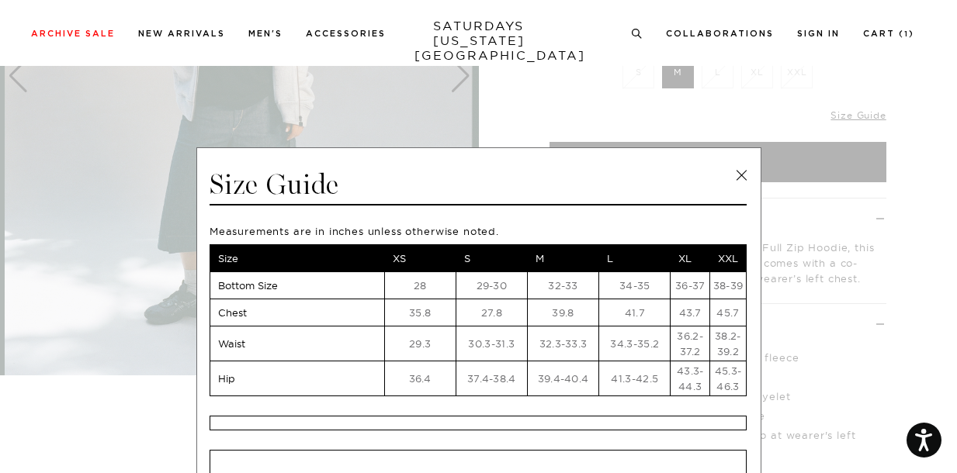 The height and width of the screenshot is (473, 957). I want to click on td: 27.8, so click(491, 313).